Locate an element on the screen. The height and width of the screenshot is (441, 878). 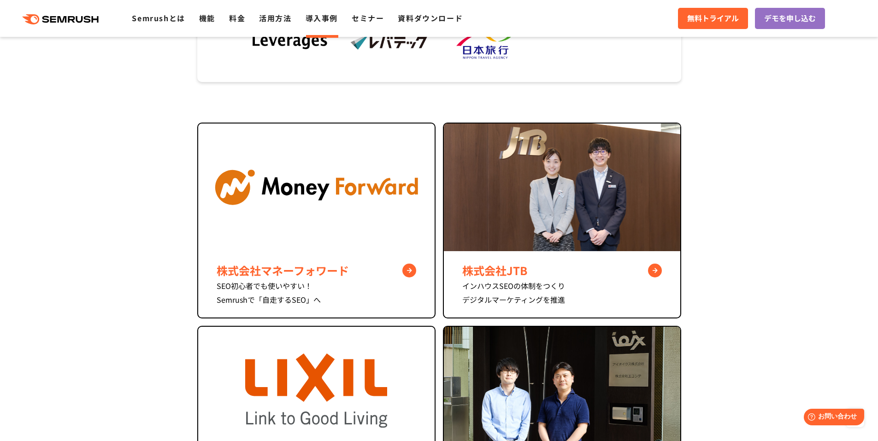
span: 無料トライアル is located at coordinates (713, 18).